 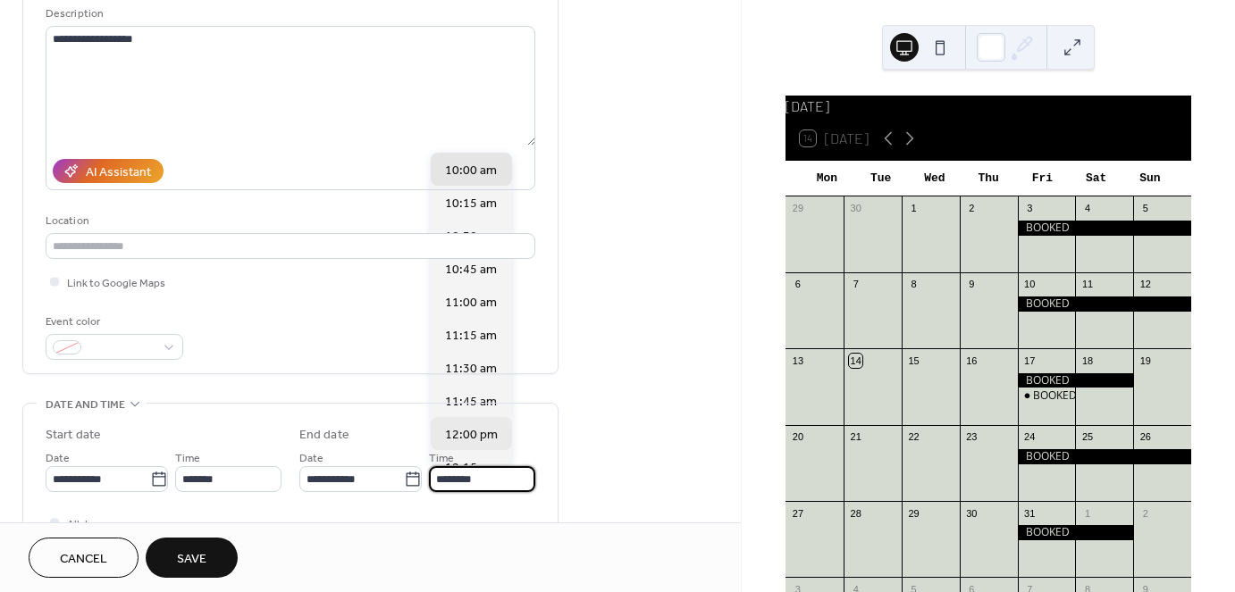 I want to click on div: 20, so click(x=797, y=437).